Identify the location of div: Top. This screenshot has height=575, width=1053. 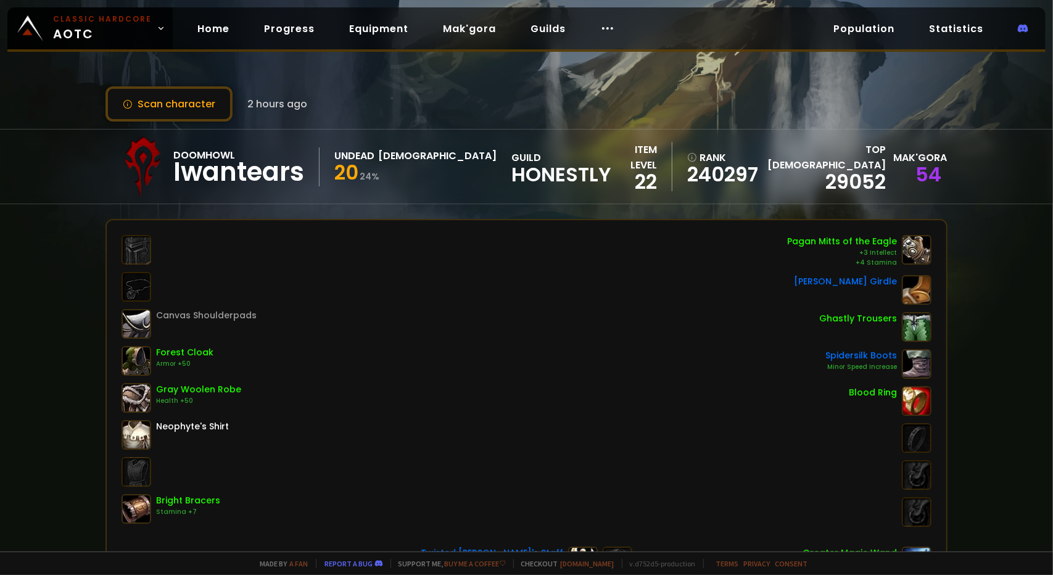
(822, 157).